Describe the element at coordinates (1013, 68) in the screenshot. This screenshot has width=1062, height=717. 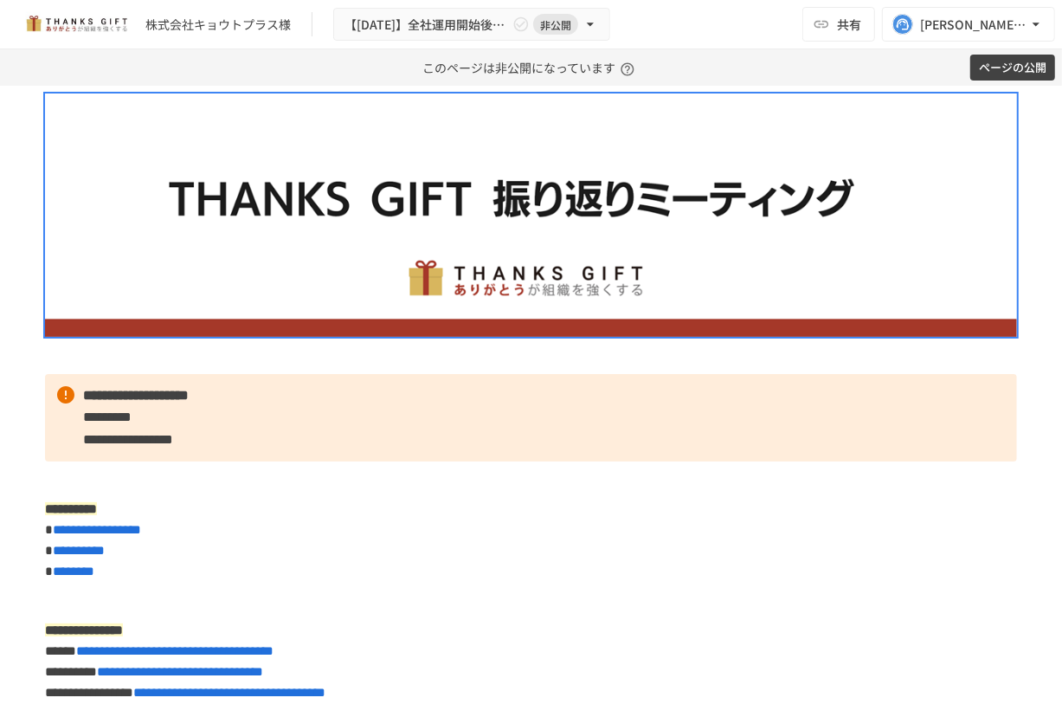
I see `button: ページの公開` at that location.